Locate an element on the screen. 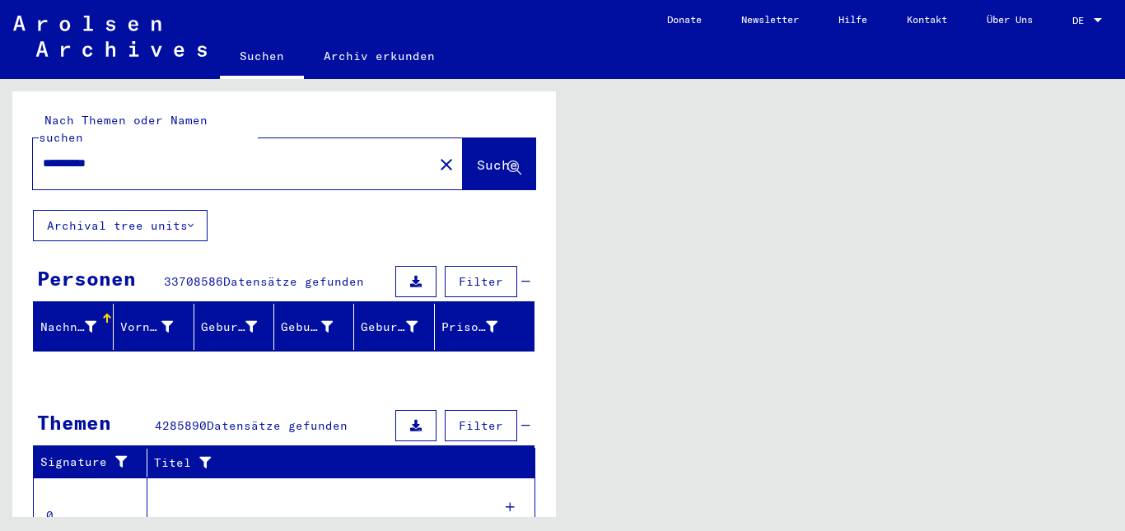  span: DE is located at coordinates (1082, 21).